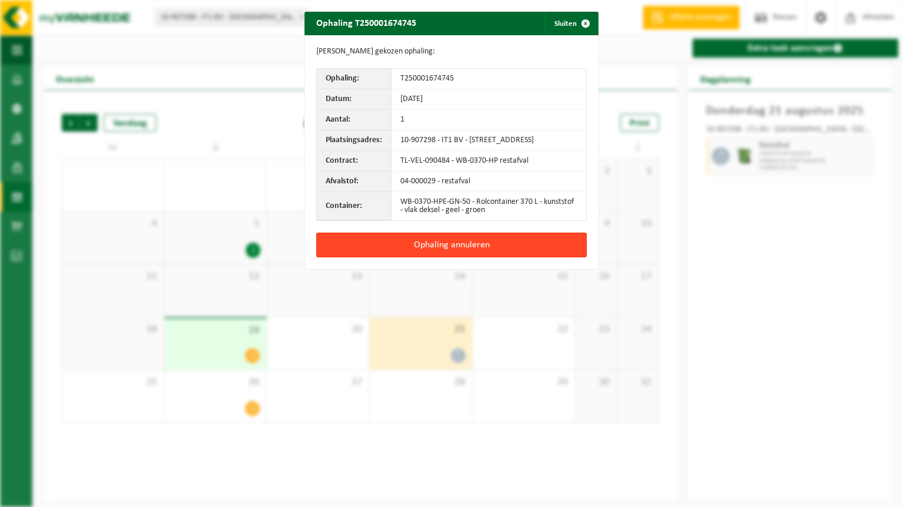  Describe the element at coordinates (489, 182) in the screenshot. I see `td: 04-000029 - restafval` at that location.